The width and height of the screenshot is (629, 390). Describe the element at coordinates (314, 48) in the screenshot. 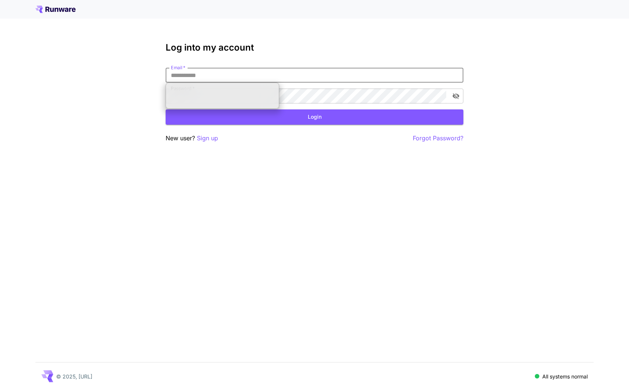

I see `h3: Log into my account` at that location.